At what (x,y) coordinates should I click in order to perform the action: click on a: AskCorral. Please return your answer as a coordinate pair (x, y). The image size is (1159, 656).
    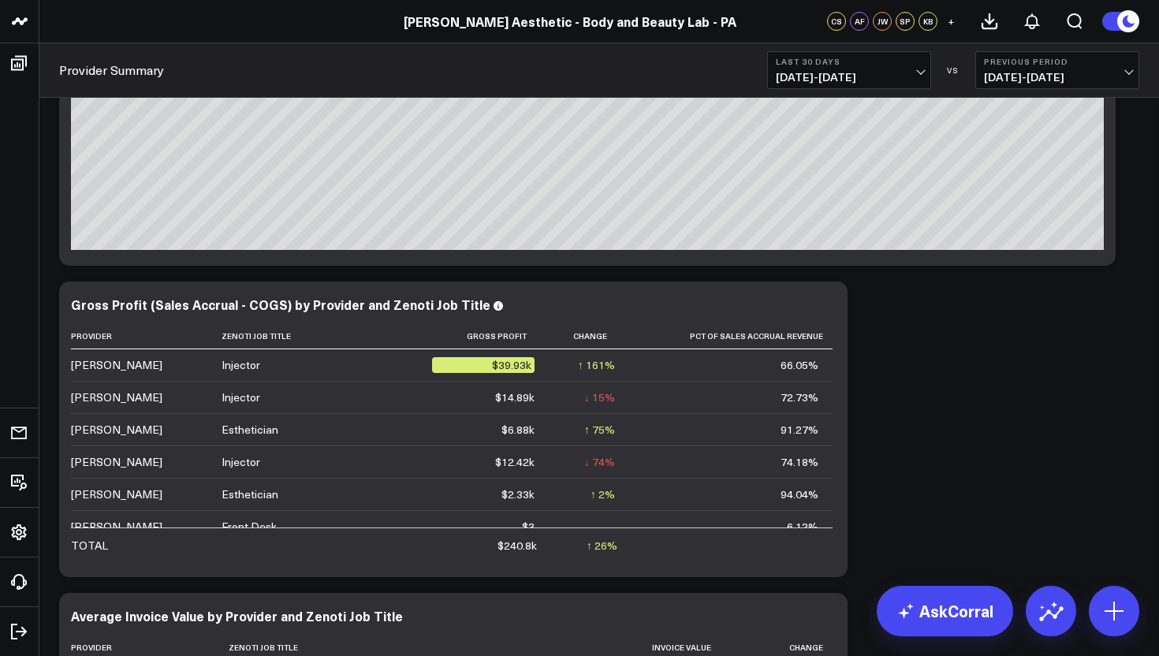
    Looking at the image, I should click on (945, 611).